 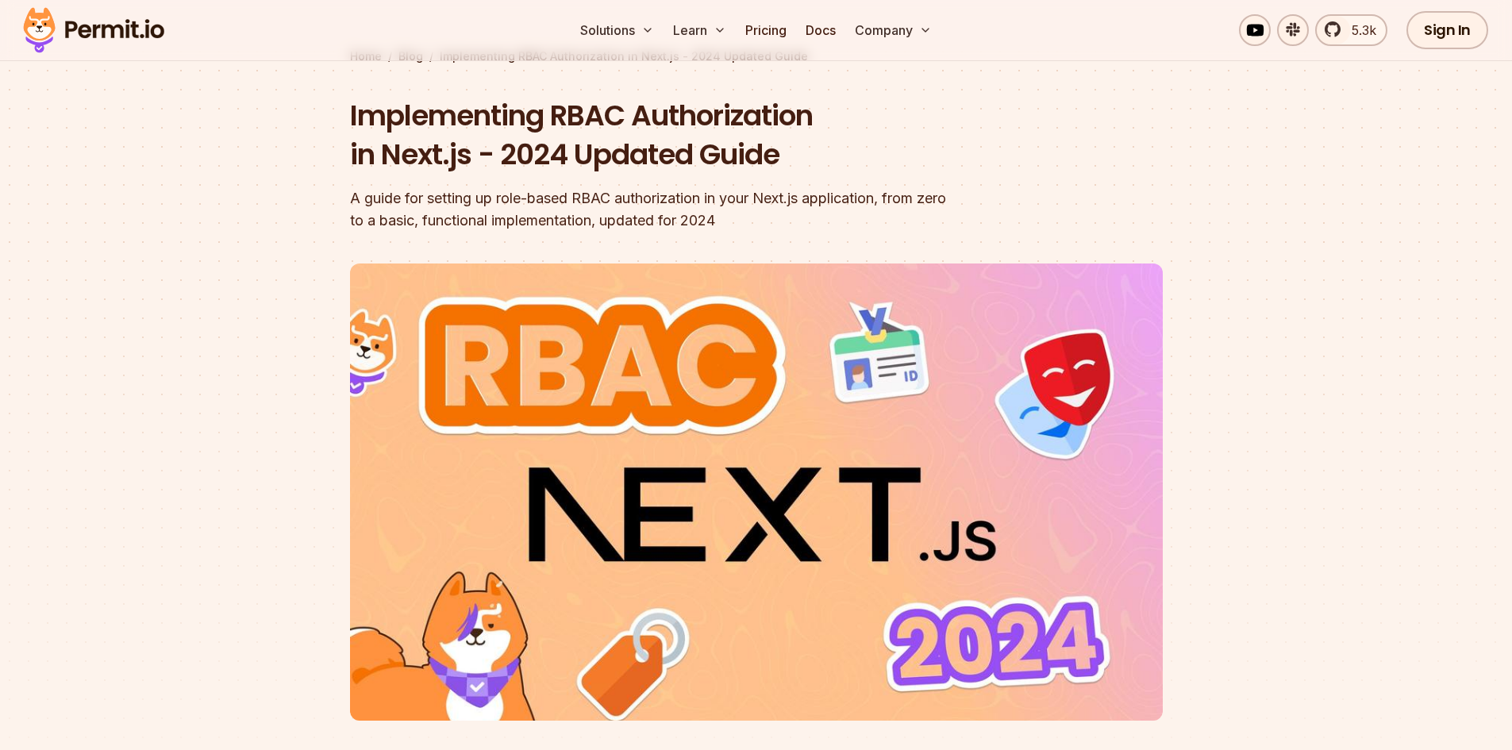 I want to click on span: 5.3k, so click(x=1358, y=30).